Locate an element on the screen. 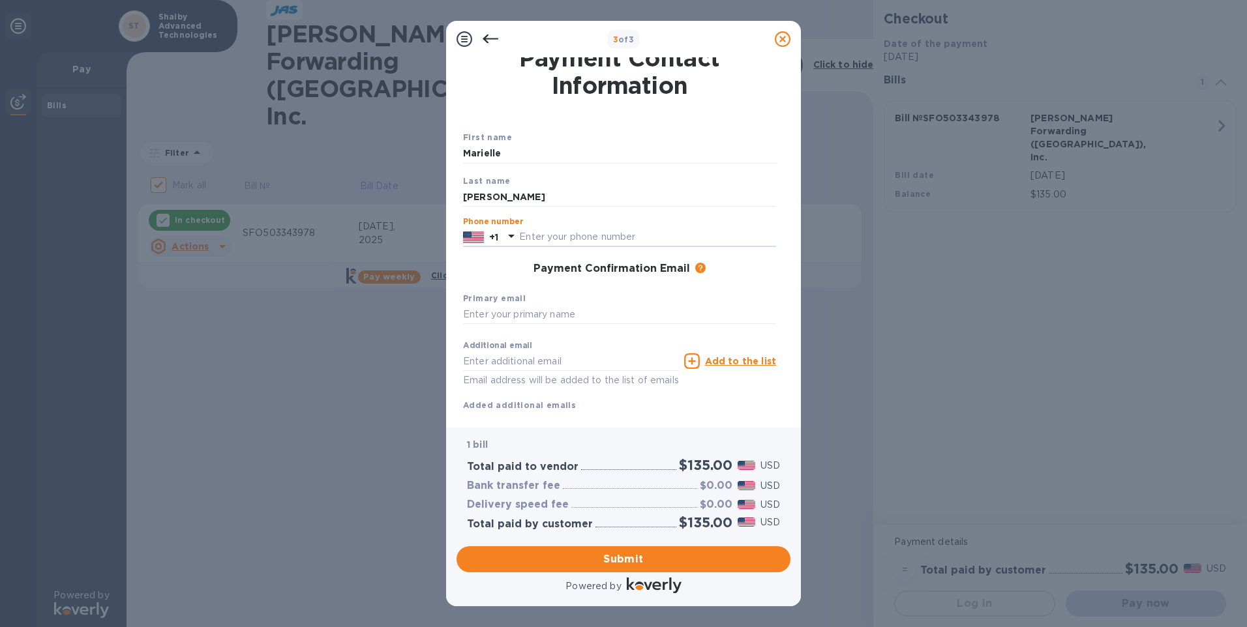  span: Submit is located at coordinates (623, 560).